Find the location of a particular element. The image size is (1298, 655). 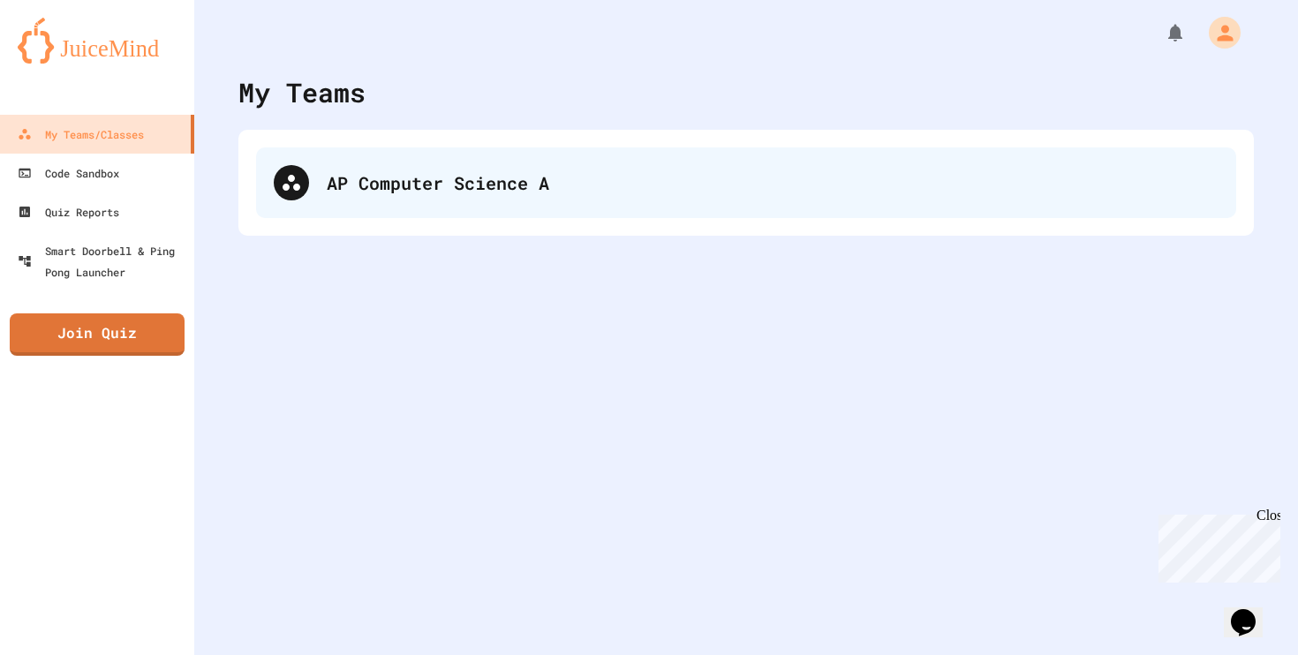

div: Chat with us now!Close is located at coordinates (64, 59).